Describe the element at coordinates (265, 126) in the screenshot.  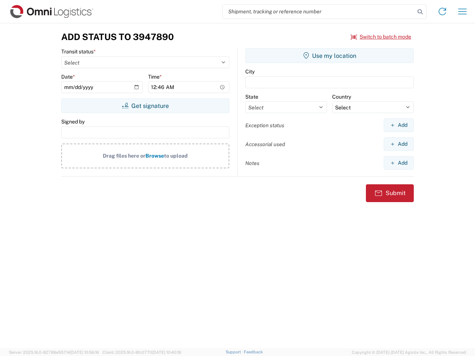
I see `label: Exception status` at that location.